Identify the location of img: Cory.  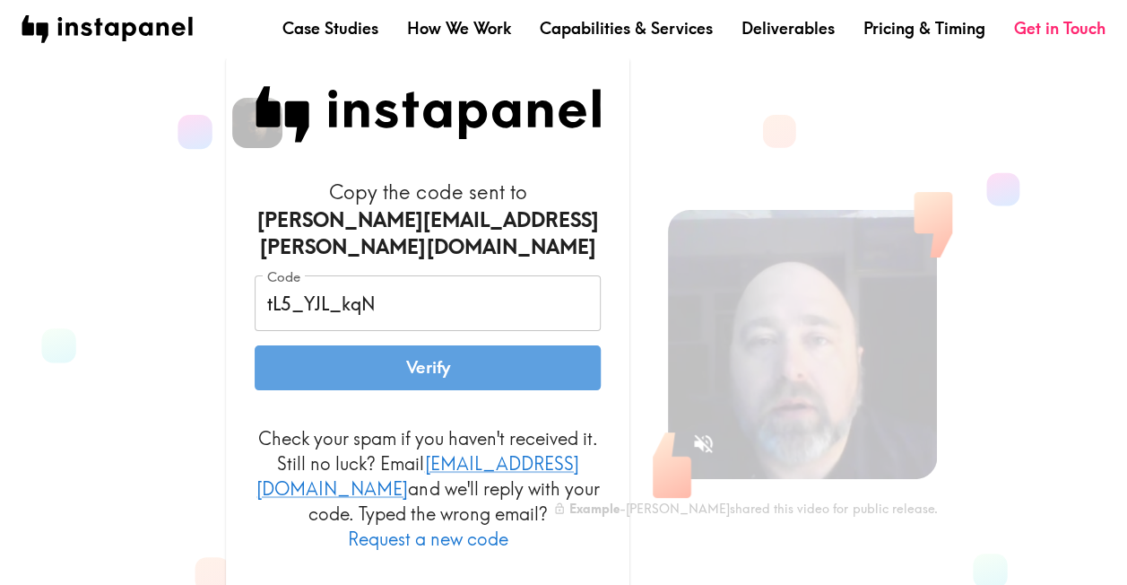
(257, 123).